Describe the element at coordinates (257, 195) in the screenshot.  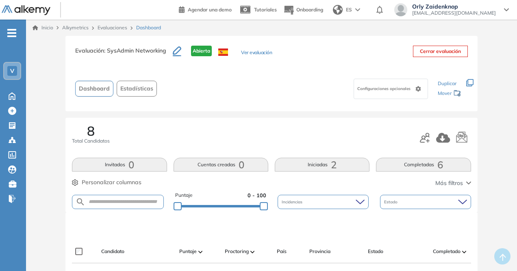
I see `span: 0 - 100` at that location.